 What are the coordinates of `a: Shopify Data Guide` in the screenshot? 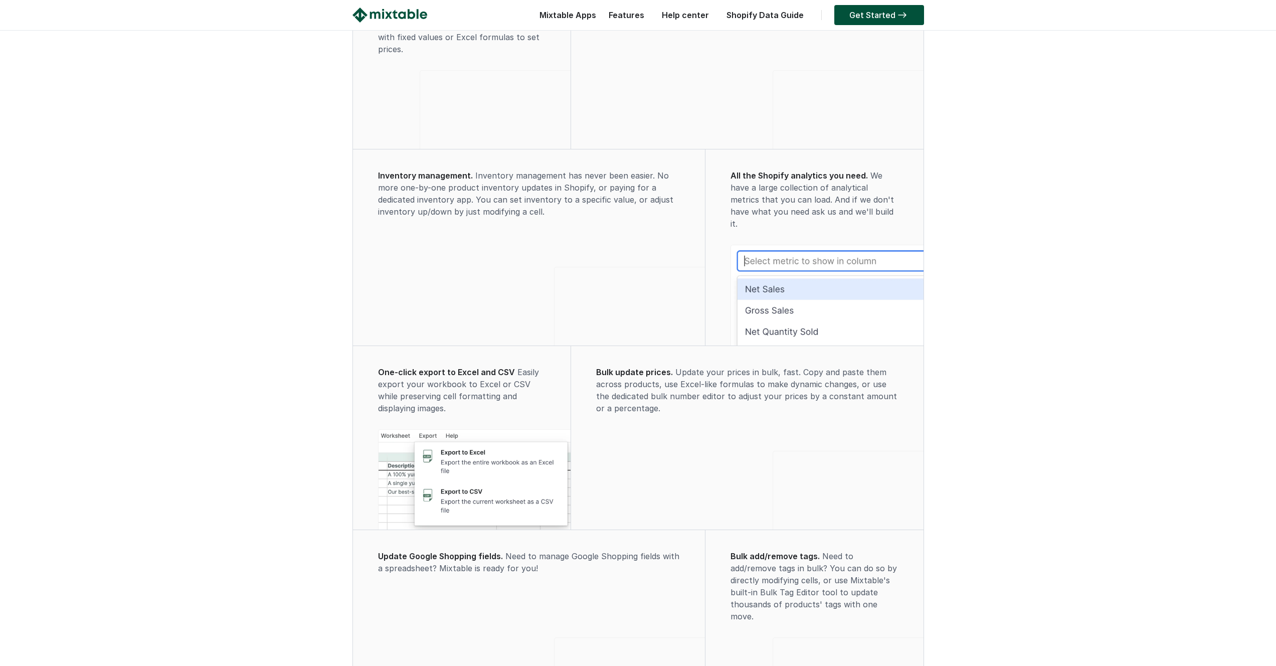 It's located at (765, 15).